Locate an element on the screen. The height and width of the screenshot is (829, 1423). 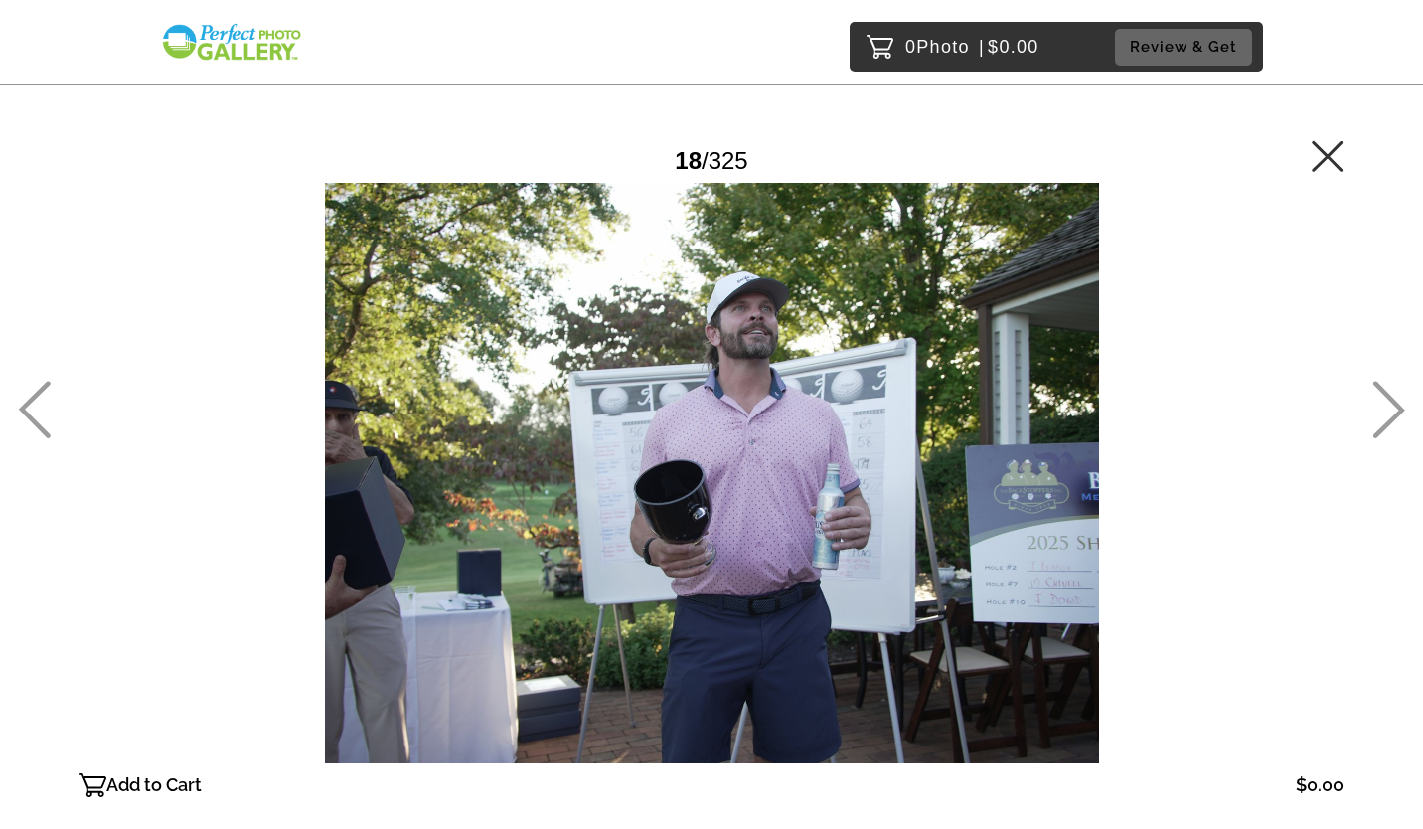
img: Snapphound Logo is located at coordinates (232, 42).